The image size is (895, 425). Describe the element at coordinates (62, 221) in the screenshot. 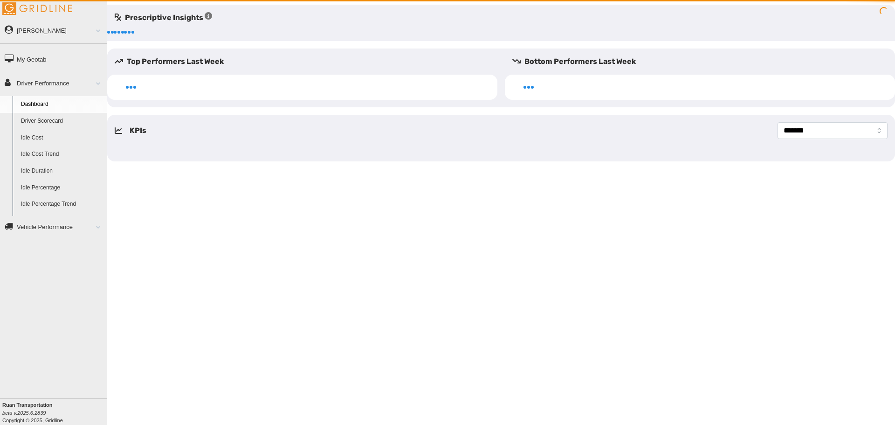

I see `a: Safety Exceptions` at that location.